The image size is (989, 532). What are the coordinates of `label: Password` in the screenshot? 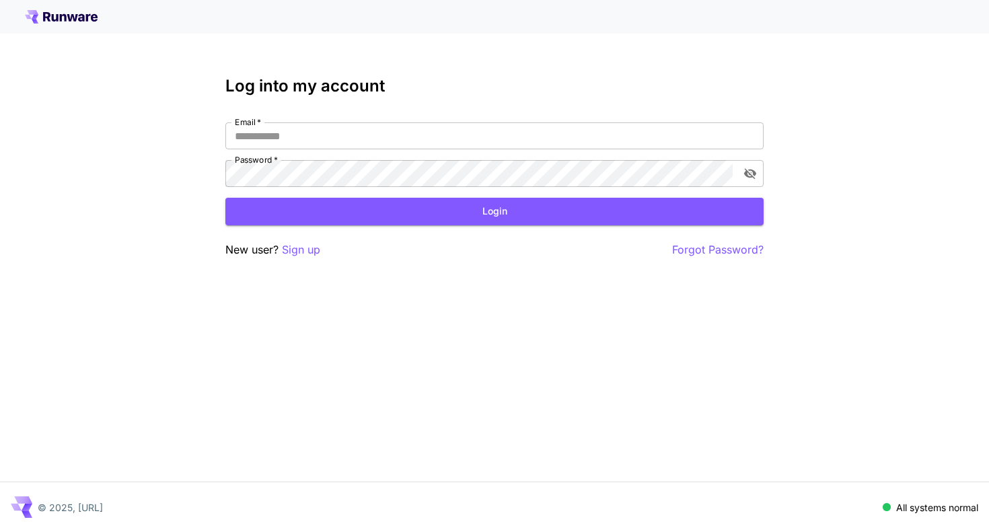 It's located at (256, 159).